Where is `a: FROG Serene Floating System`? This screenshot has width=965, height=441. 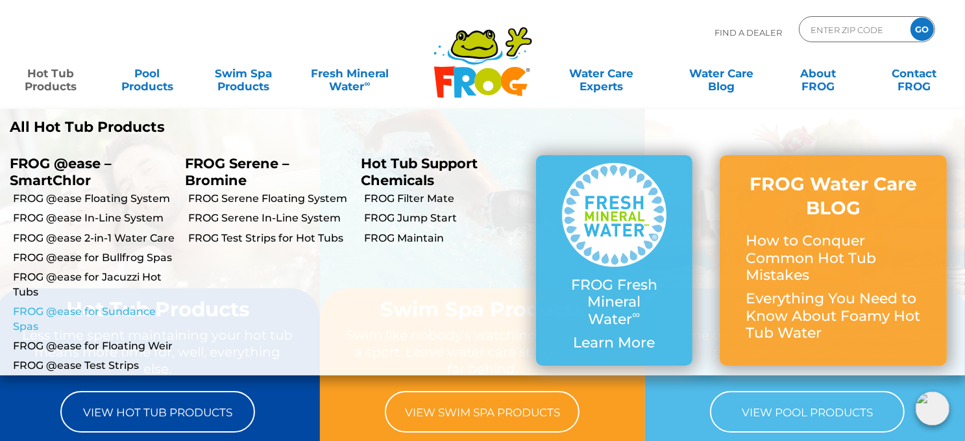
a: FROG Serene Floating System is located at coordinates (269, 199).